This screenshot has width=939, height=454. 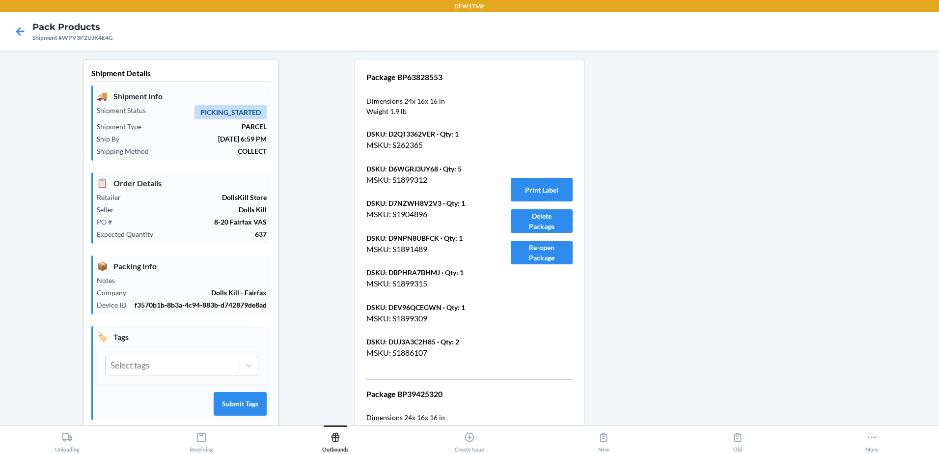 What do you see at coordinates (427, 394) in the screenshot?
I see `p: Package BP39425320` at bounding box center [427, 394].